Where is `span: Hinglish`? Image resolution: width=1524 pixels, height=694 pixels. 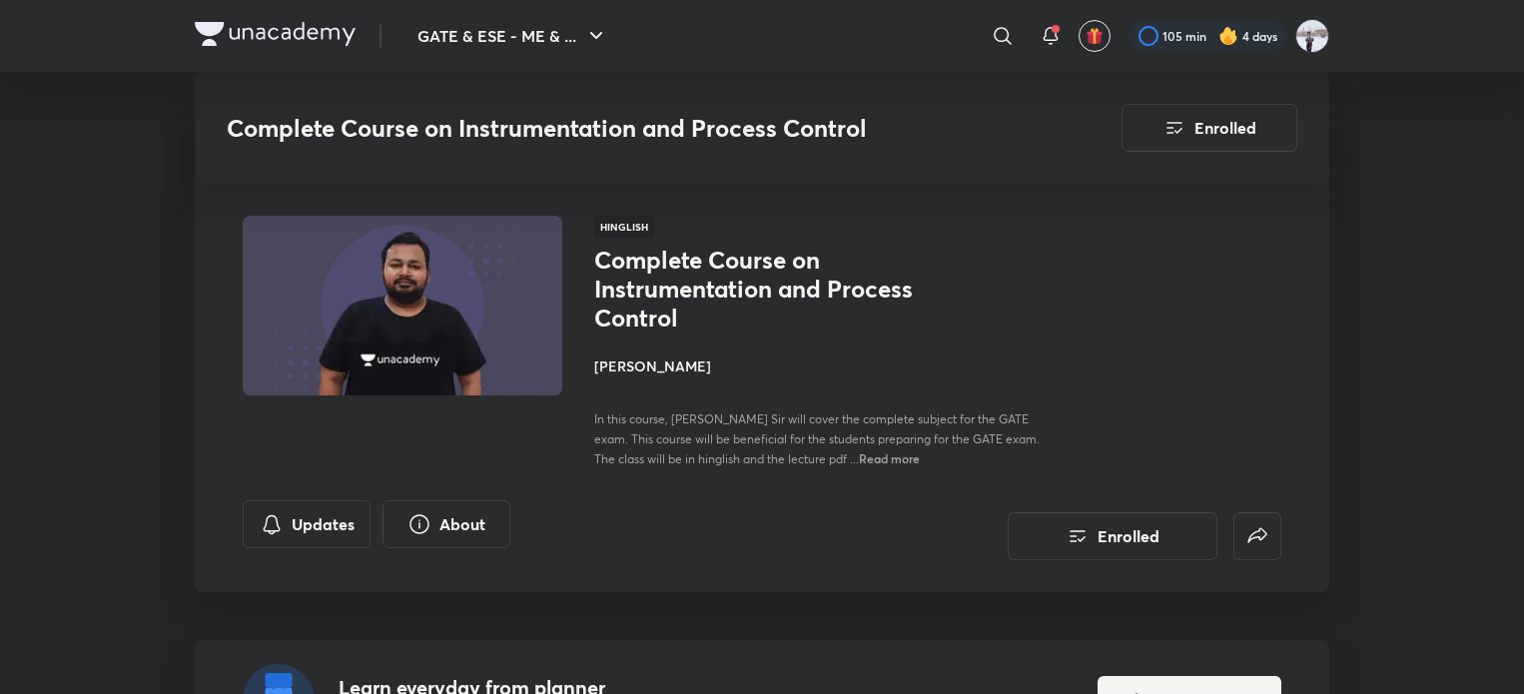 span: Hinglish is located at coordinates (624, 227).